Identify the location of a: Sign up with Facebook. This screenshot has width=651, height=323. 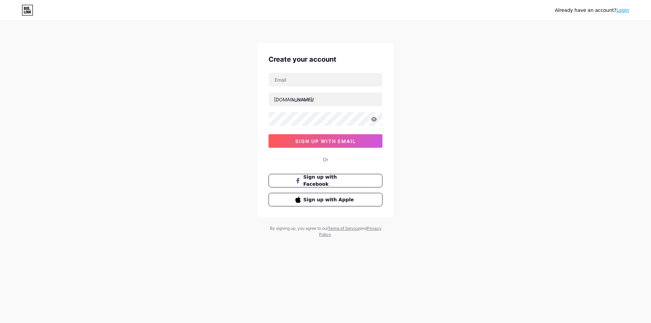
(325, 181).